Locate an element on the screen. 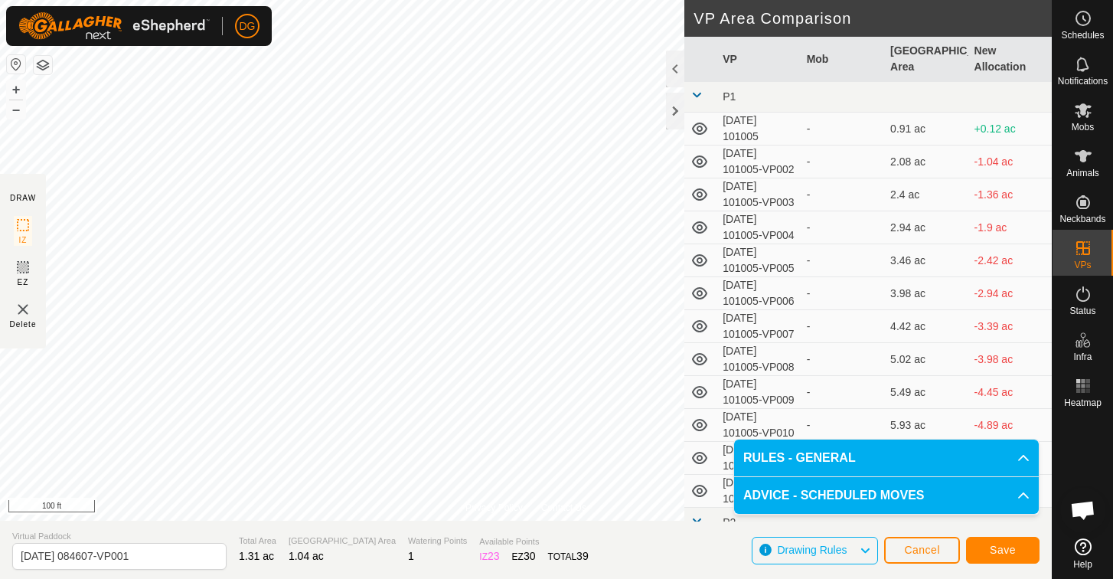  td: 3.98 ac is located at coordinates (926, 293).